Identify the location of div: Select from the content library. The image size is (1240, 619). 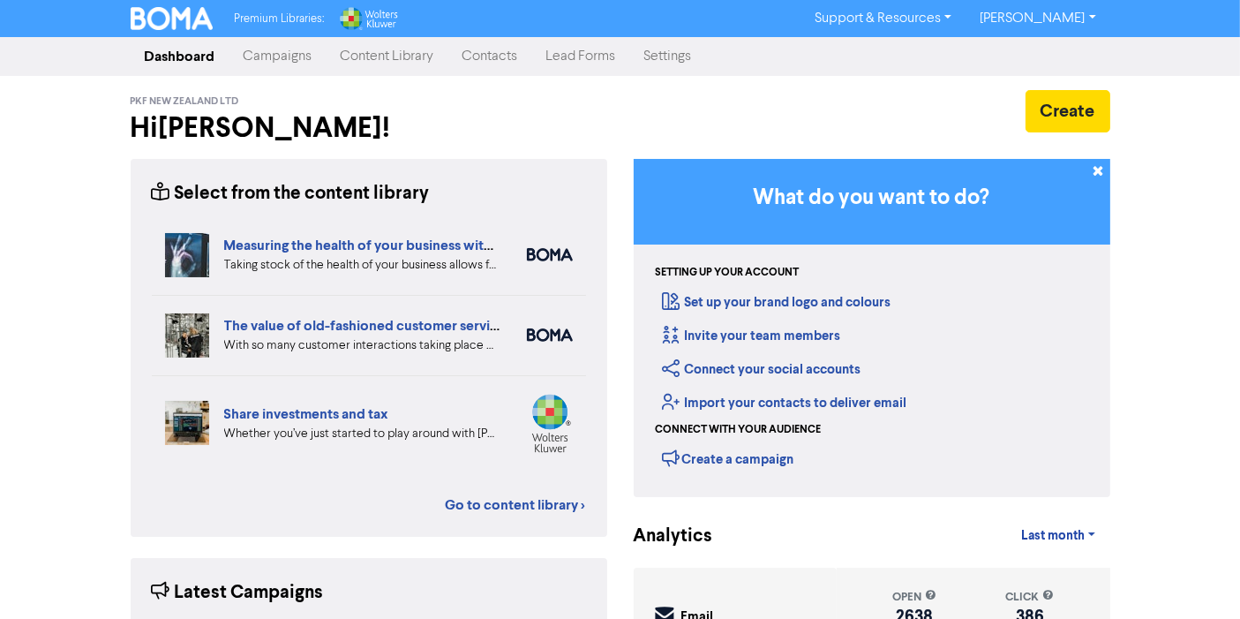
(290, 193).